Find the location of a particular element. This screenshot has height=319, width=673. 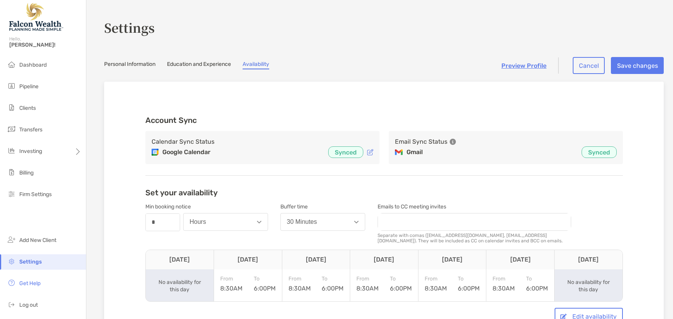

a: Preview Profile is located at coordinates (523, 66).